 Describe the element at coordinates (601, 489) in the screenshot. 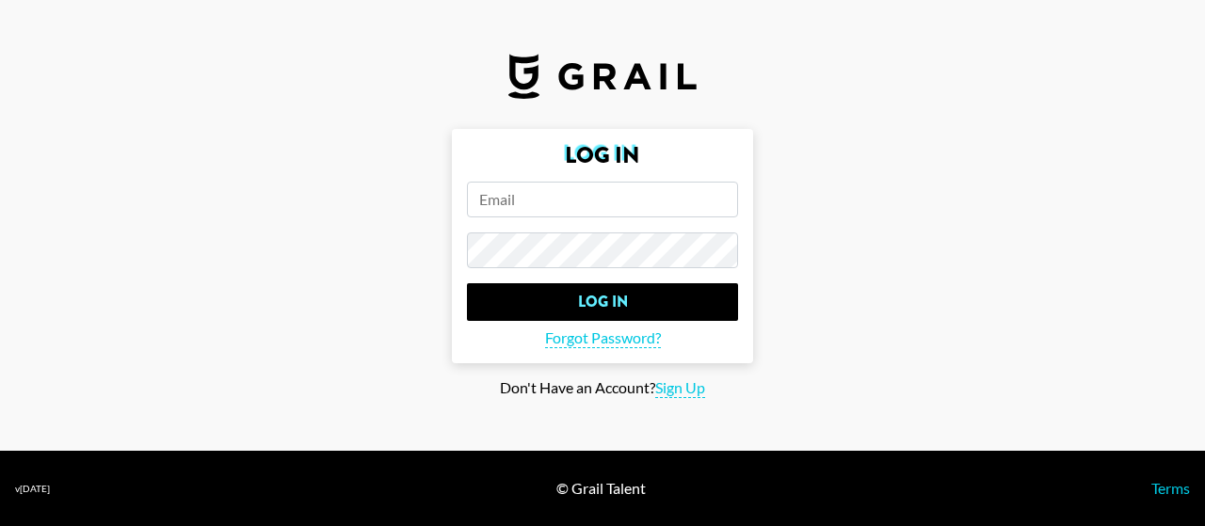

I see `div: © Grail Talent` at that location.